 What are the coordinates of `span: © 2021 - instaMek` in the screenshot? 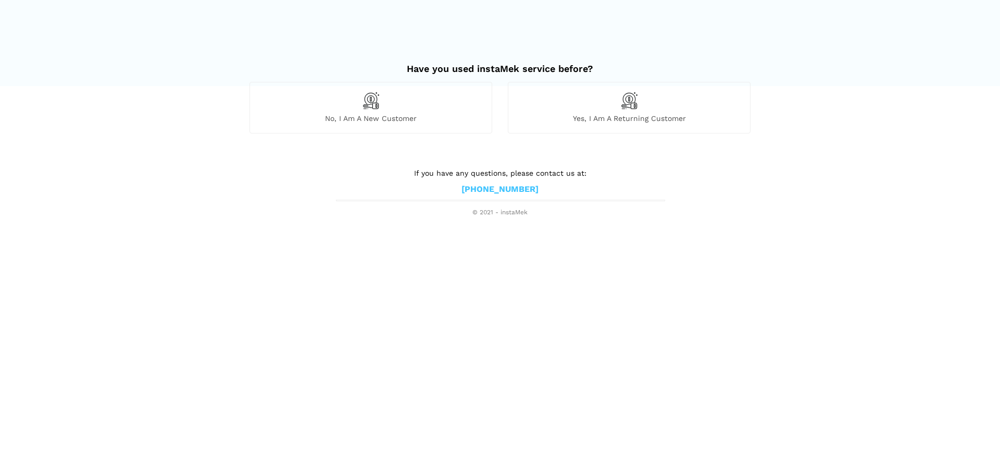 It's located at (500, 213).